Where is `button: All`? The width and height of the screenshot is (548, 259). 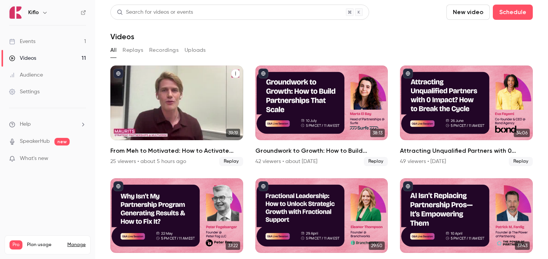 button: All is located at coordinates (113, 50).